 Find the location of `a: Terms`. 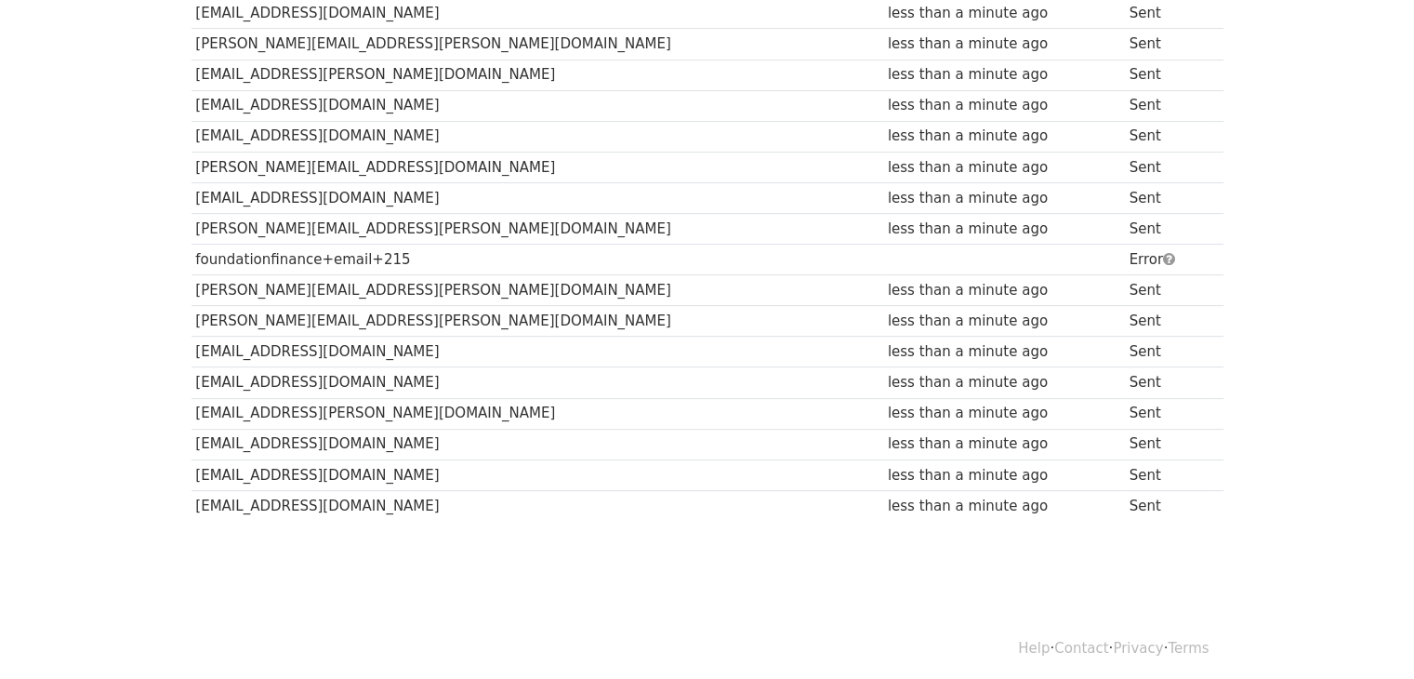

a: Terms is located at coordinates (1188, 648).